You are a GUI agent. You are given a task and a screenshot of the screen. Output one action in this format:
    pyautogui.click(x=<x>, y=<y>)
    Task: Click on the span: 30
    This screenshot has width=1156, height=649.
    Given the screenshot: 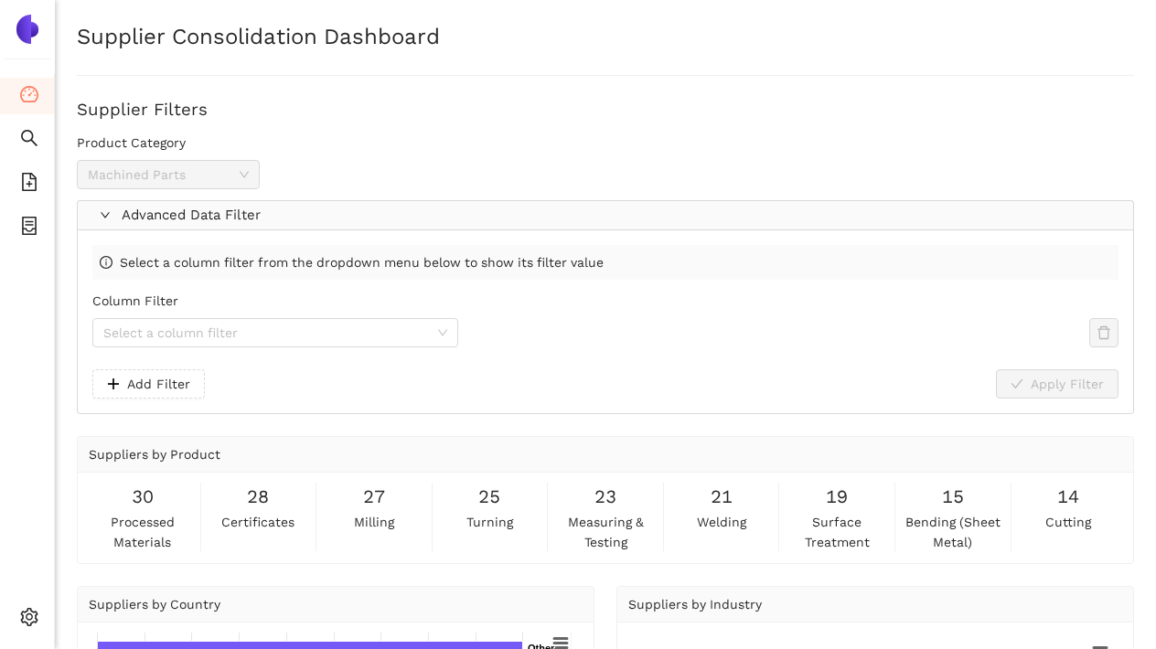 What is the action you would take?
    pyautogui.click(x=143, y=496)
    